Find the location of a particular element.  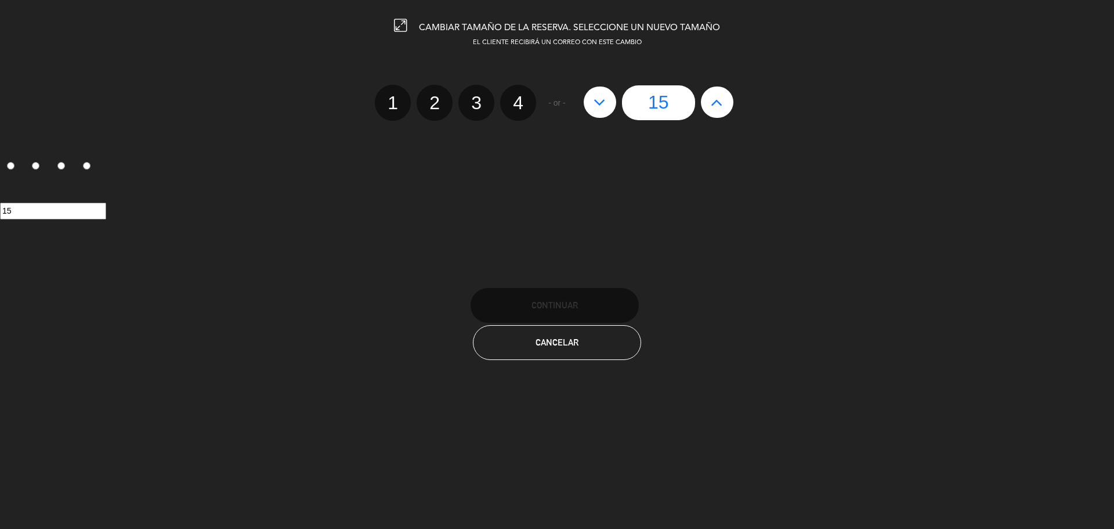

label: 1 is located at coordinates (393, 103).